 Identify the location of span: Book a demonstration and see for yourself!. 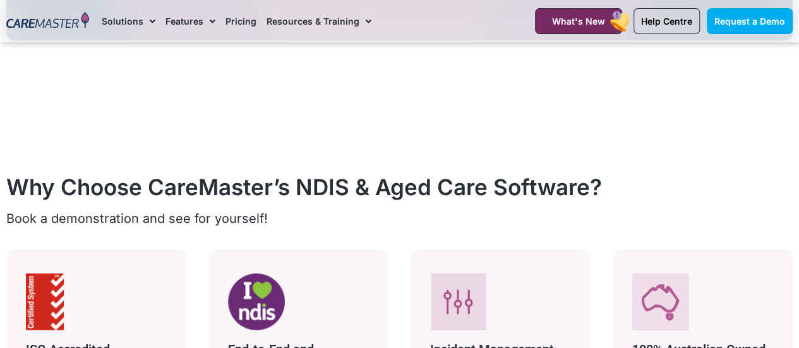
(137, 219).